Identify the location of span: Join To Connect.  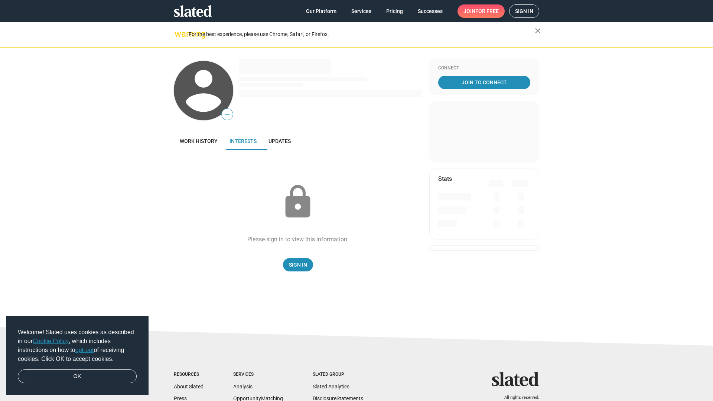
(485, 82).